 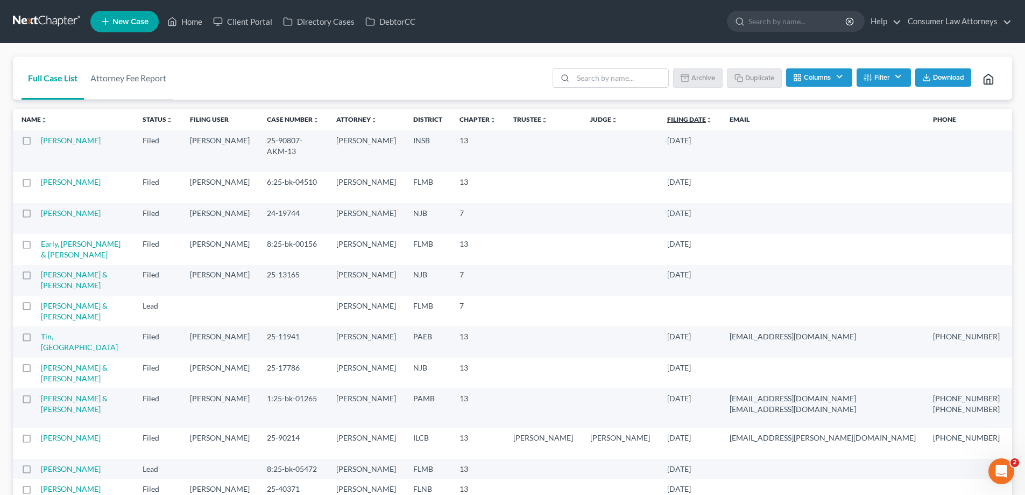 I want to click on th: Email, so click(x=823, y=119).